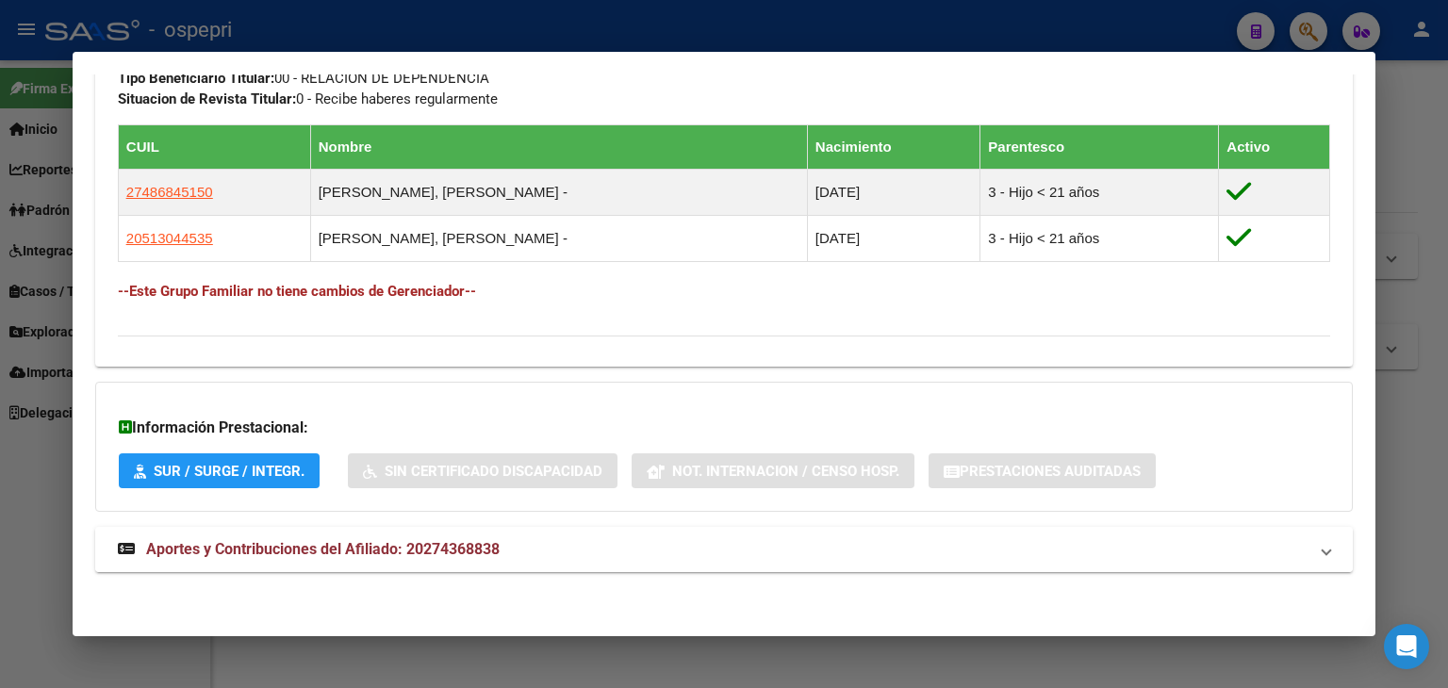 The width and height of the screenshot is (1448, 688). I want to click on button: Not. Internacion / Censo Hosp., so click(773, 470).